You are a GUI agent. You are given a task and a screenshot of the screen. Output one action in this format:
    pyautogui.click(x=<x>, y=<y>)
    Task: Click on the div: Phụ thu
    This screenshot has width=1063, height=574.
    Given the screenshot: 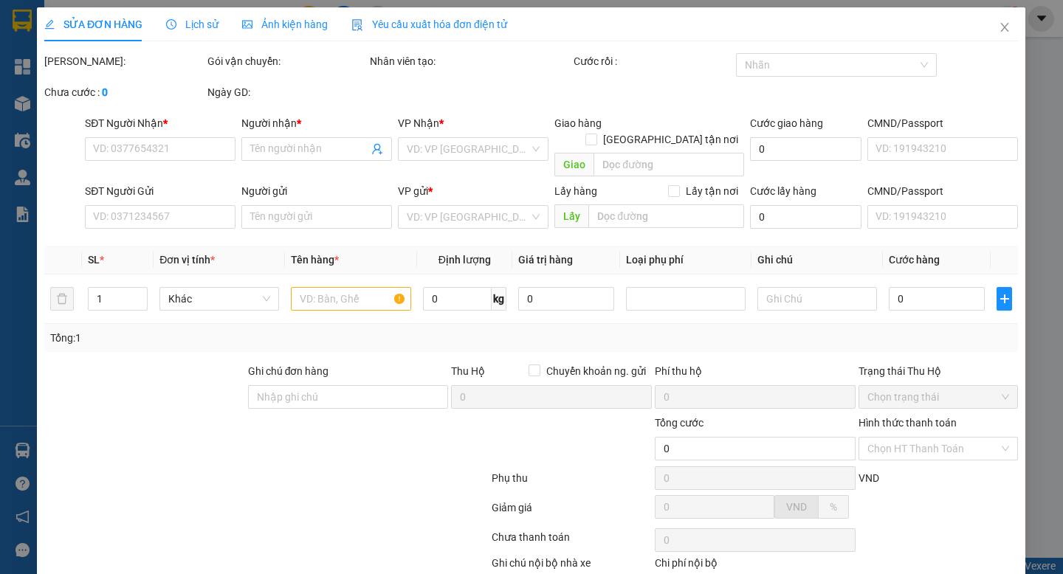 What is the action you would take?
    pyautogui.click(x=572, y=483)
    